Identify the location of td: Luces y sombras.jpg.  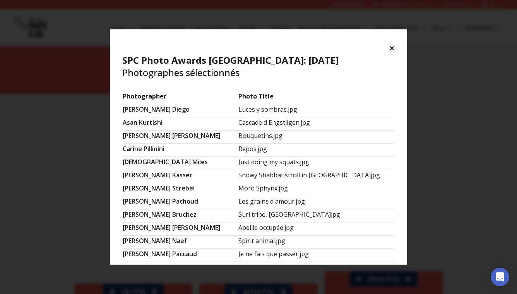
(316, 111).